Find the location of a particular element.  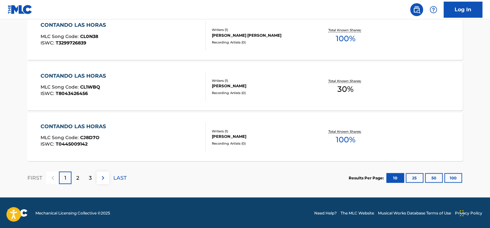

img: MLC Logo is located at coordinates (20, 9).